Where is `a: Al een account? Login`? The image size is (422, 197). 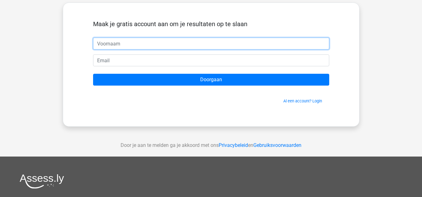 a: Al een account? Login is located at coordinates (302, 101).